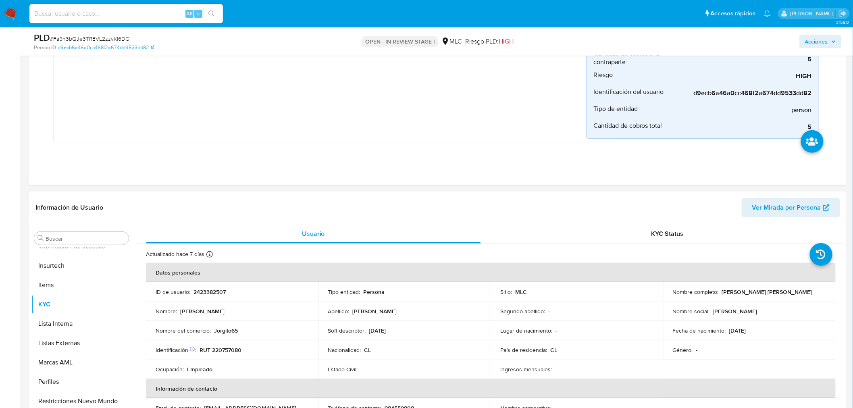 Image resolution: width=853 pixels, height=408 pixels. I want to click on b: Person ID, so click(45, 48).